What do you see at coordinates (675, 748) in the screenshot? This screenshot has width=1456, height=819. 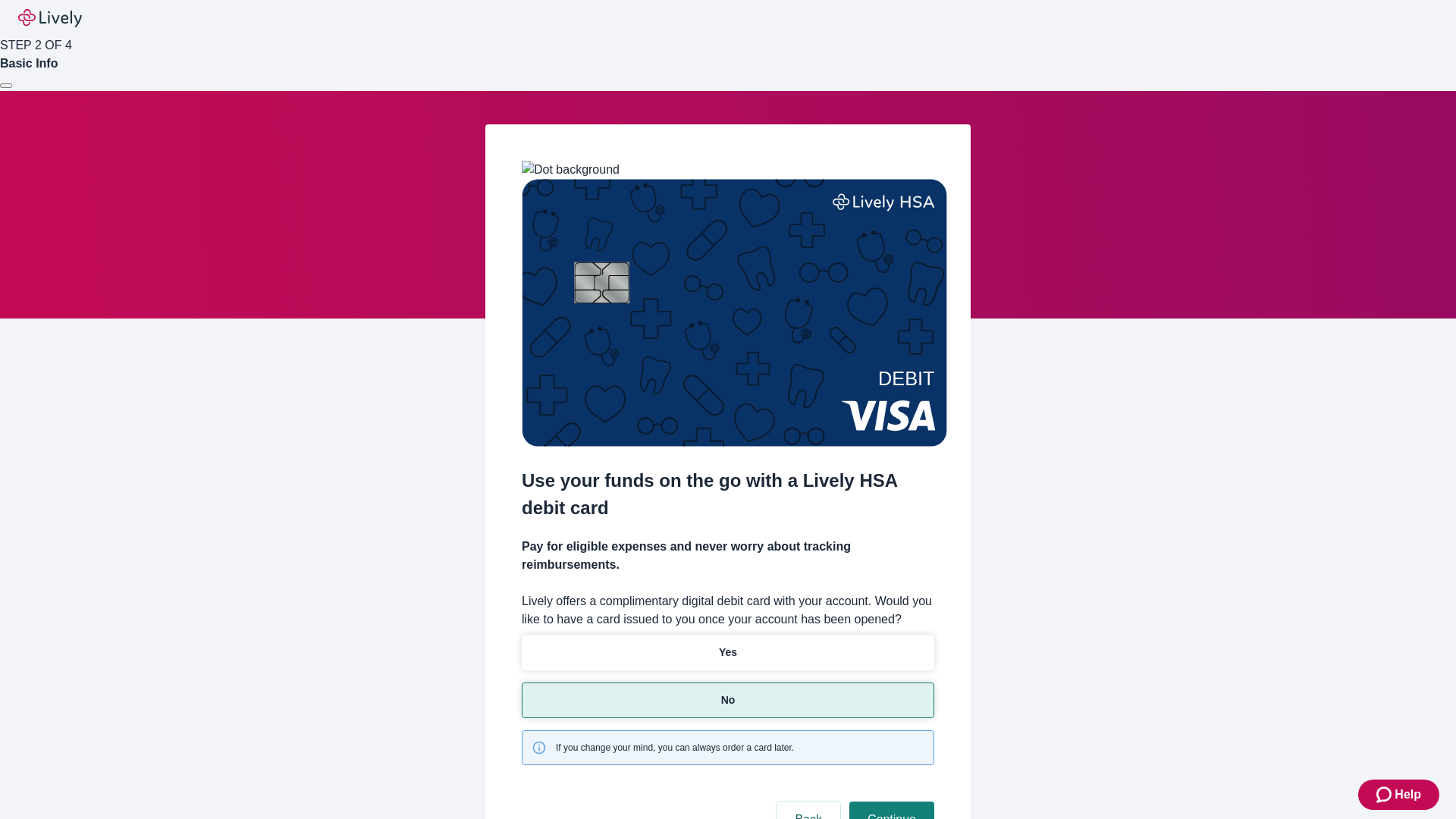 I see `span: If you change your mind, you can always order a card later.` at bounding box center [675, 748].